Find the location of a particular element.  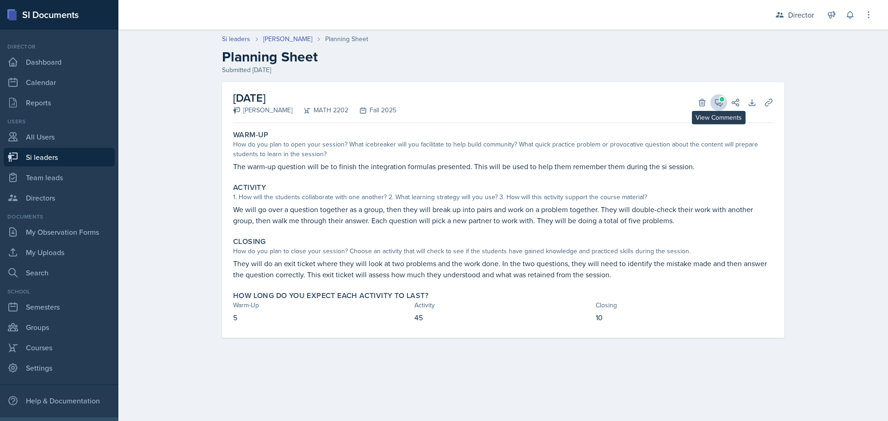

a: My Observation Forms is located at coordinates (59, 232).